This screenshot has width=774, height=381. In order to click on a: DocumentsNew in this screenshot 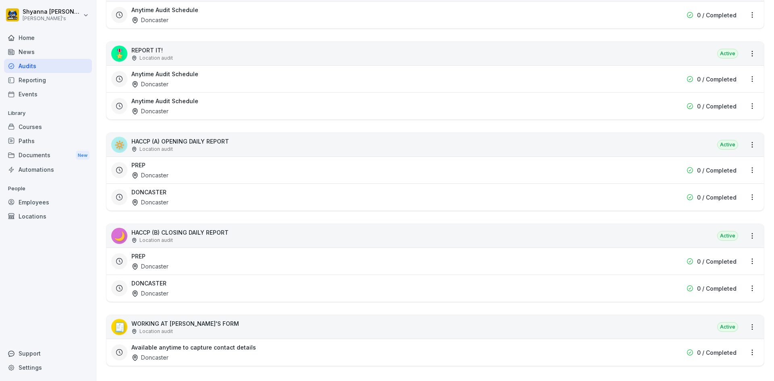, I will do `click(48, 155)`.